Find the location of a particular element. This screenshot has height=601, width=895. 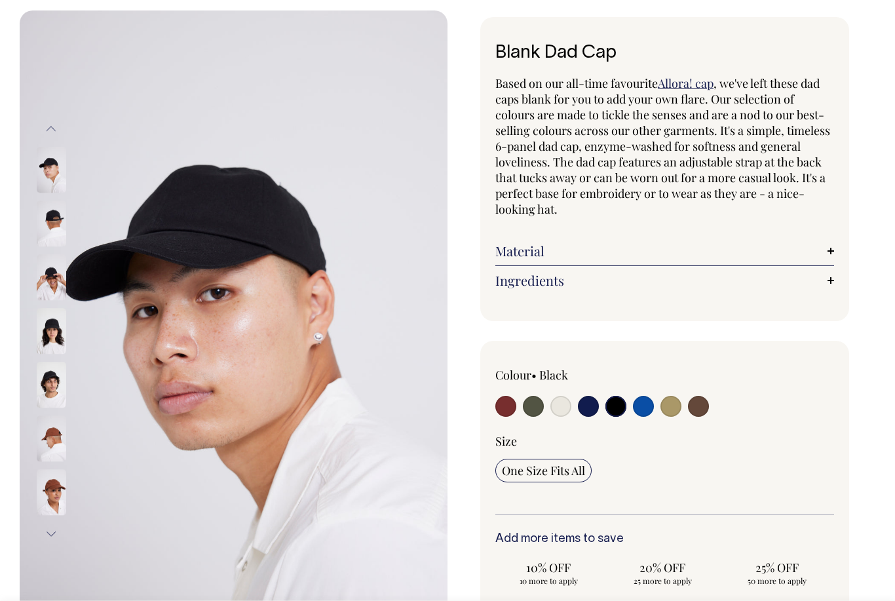

input: 10% OFF 10 more to apply is located at coordinates (548, 572).